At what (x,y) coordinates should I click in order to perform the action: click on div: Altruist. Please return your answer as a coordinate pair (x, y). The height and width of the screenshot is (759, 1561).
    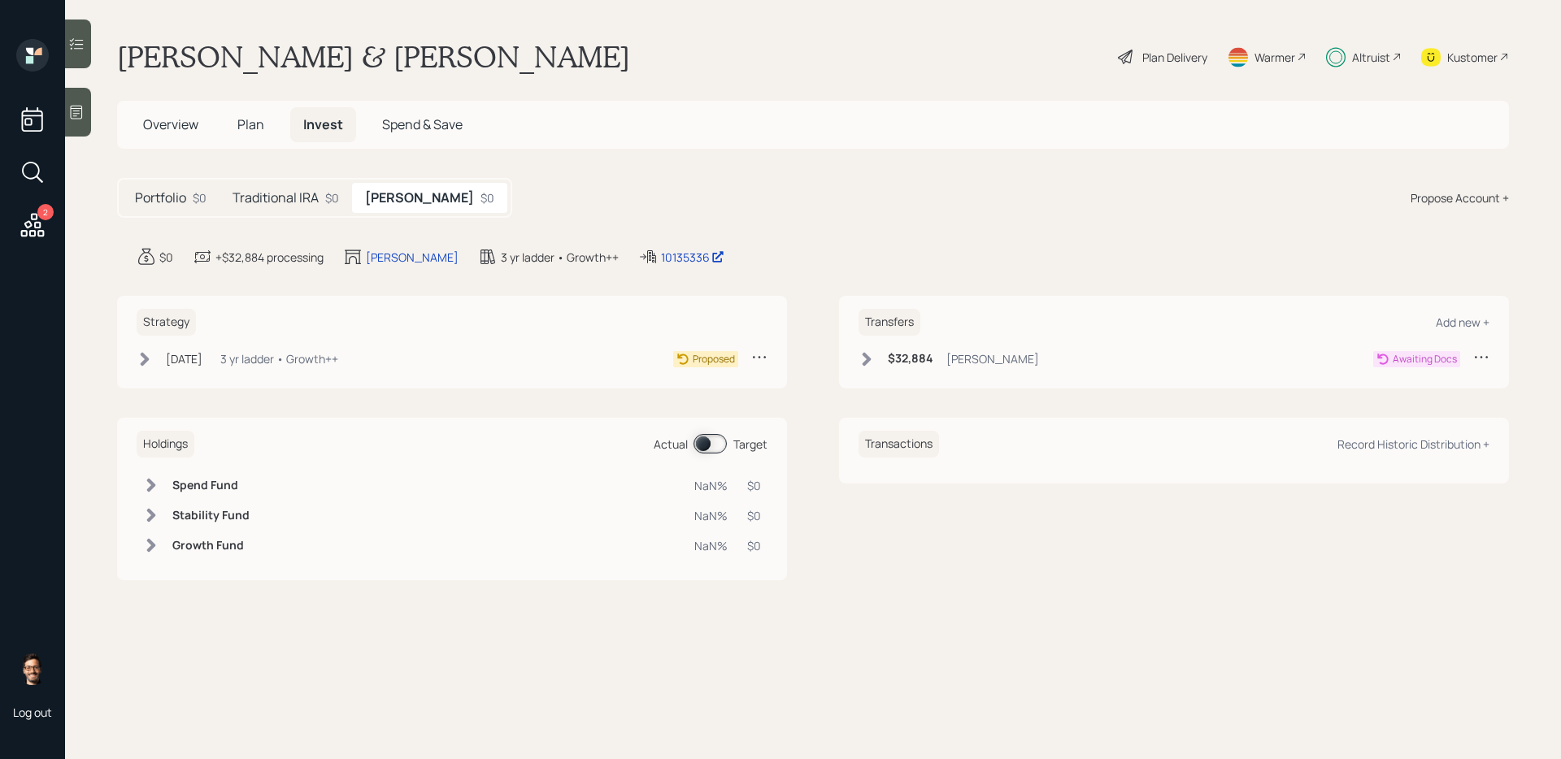
    Looking at the image, I should click on (1371, 57).